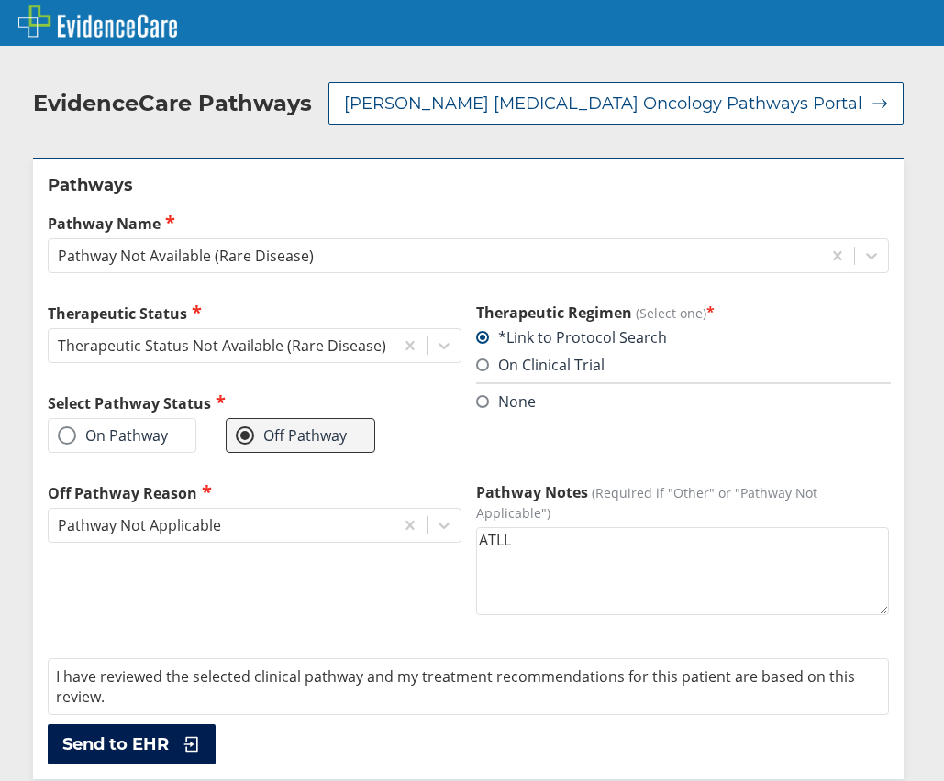  I want to click on button: Send to EHR, so click(131, 745).